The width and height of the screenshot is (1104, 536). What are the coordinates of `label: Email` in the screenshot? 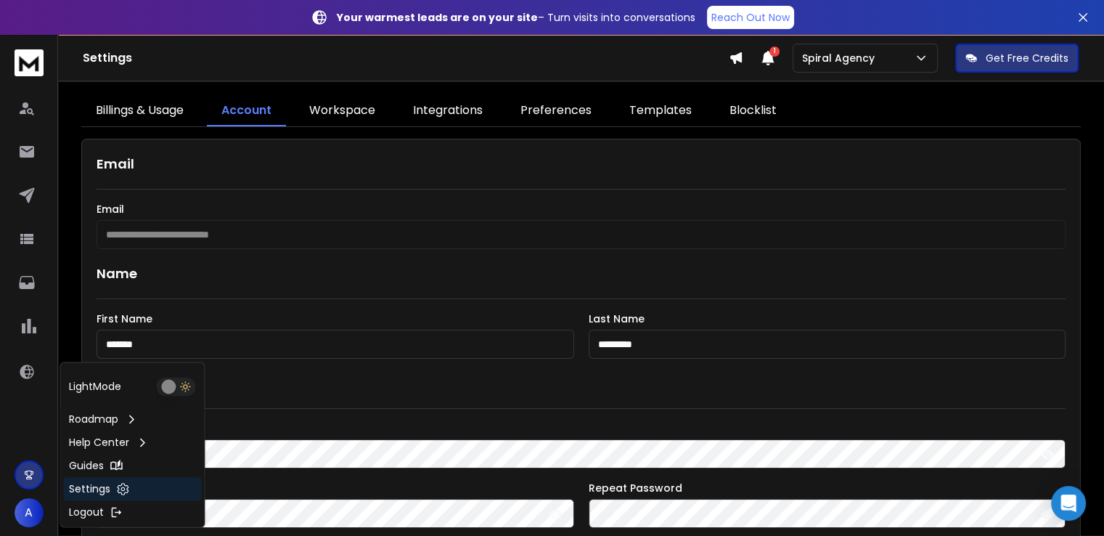 It's located at (581, 209).